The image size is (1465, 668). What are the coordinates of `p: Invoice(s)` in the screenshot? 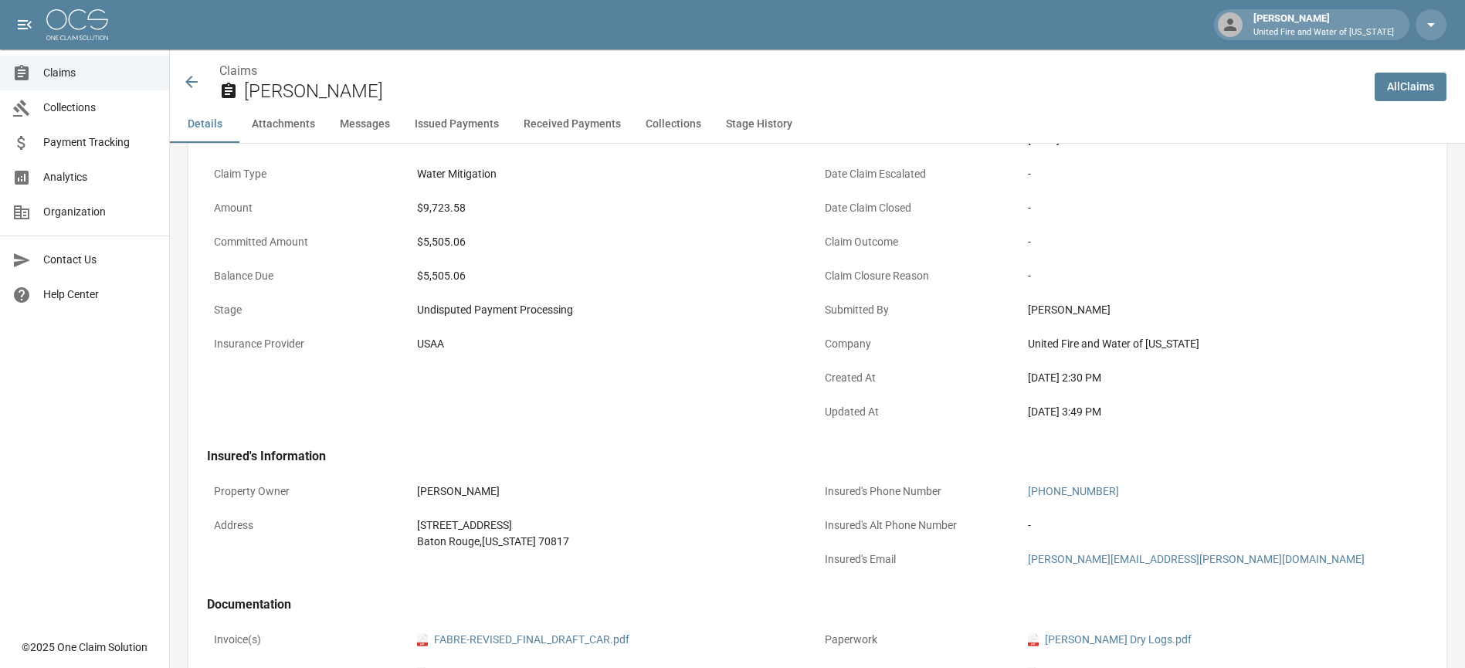 It's located at (308, 640).